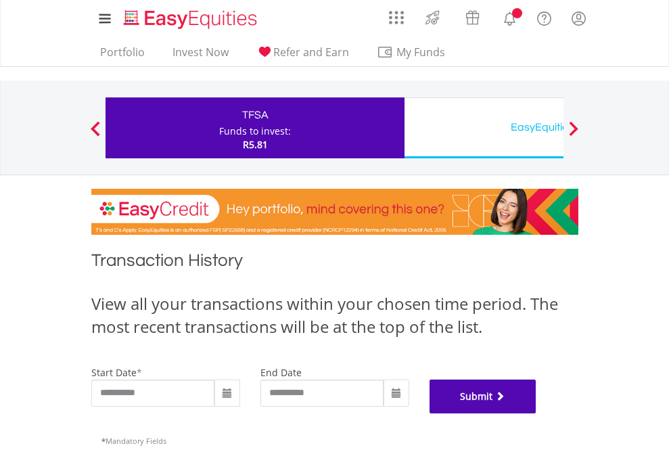 The height and width of the screenshot is (454, 669). What do you see at coordinates (122, 55) in the screenshot?
I see `a: Portfolio` at bounding box center [122, 55].